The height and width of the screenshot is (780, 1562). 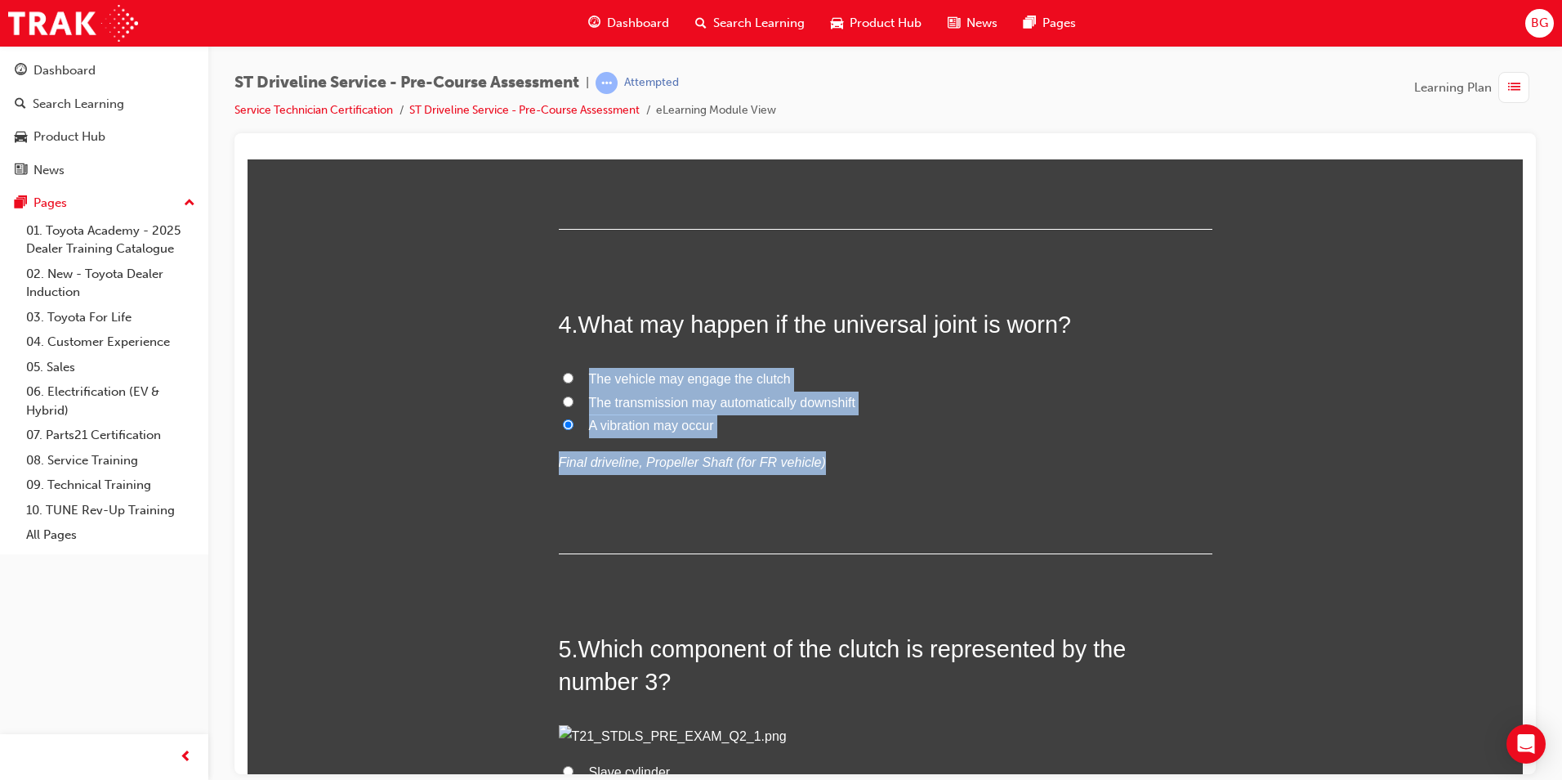 What do you see at coordinates (314, 109) in the screenshot?
I see `a: Service Technician Certification` at bounding box center [314, 109].